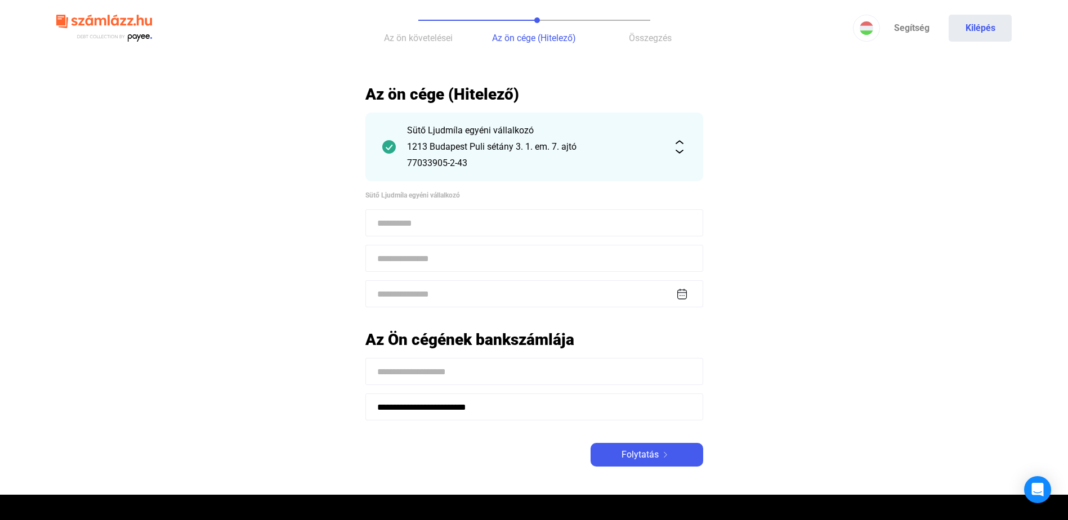 The width and height of the screenshot is (1068, 520). I want to click on img: checkmark-darker-green-circle, so click(389, 147).